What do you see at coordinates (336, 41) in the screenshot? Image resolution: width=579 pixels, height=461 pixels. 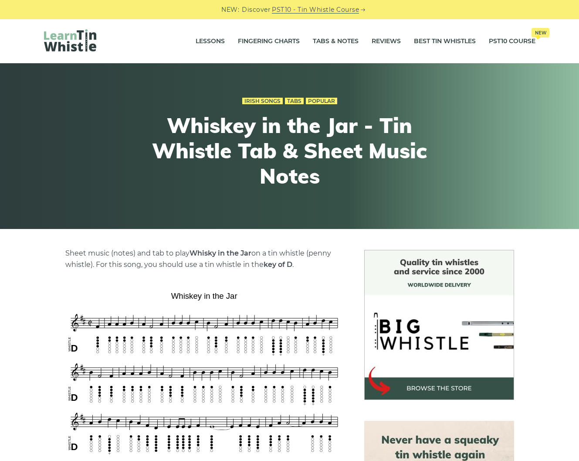 I see `a: Tabs & Notes` at bounding box center [336, 41].